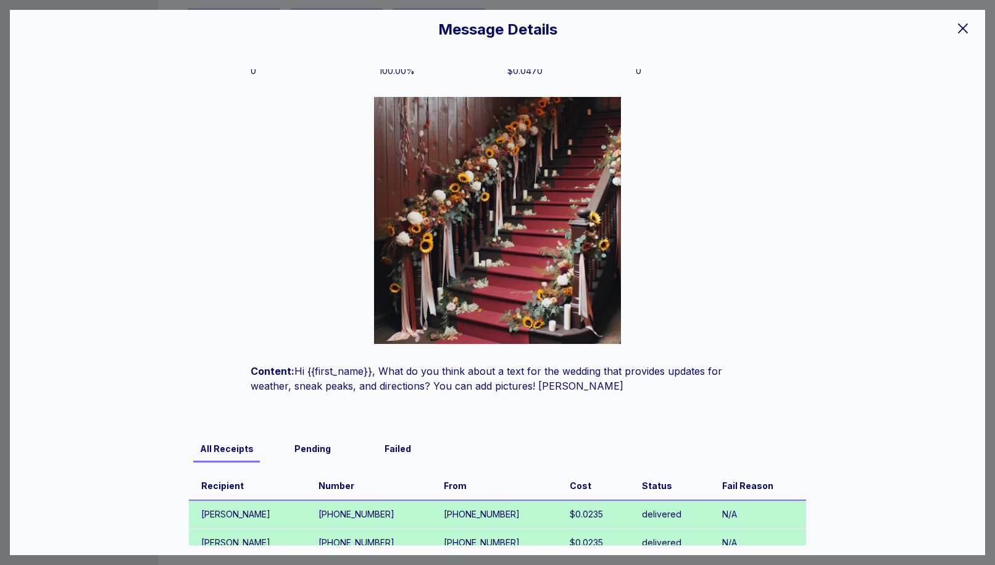  Describe the element at coordinates (498, 30) in the screenshot. I see `div: Message Details` at that location.